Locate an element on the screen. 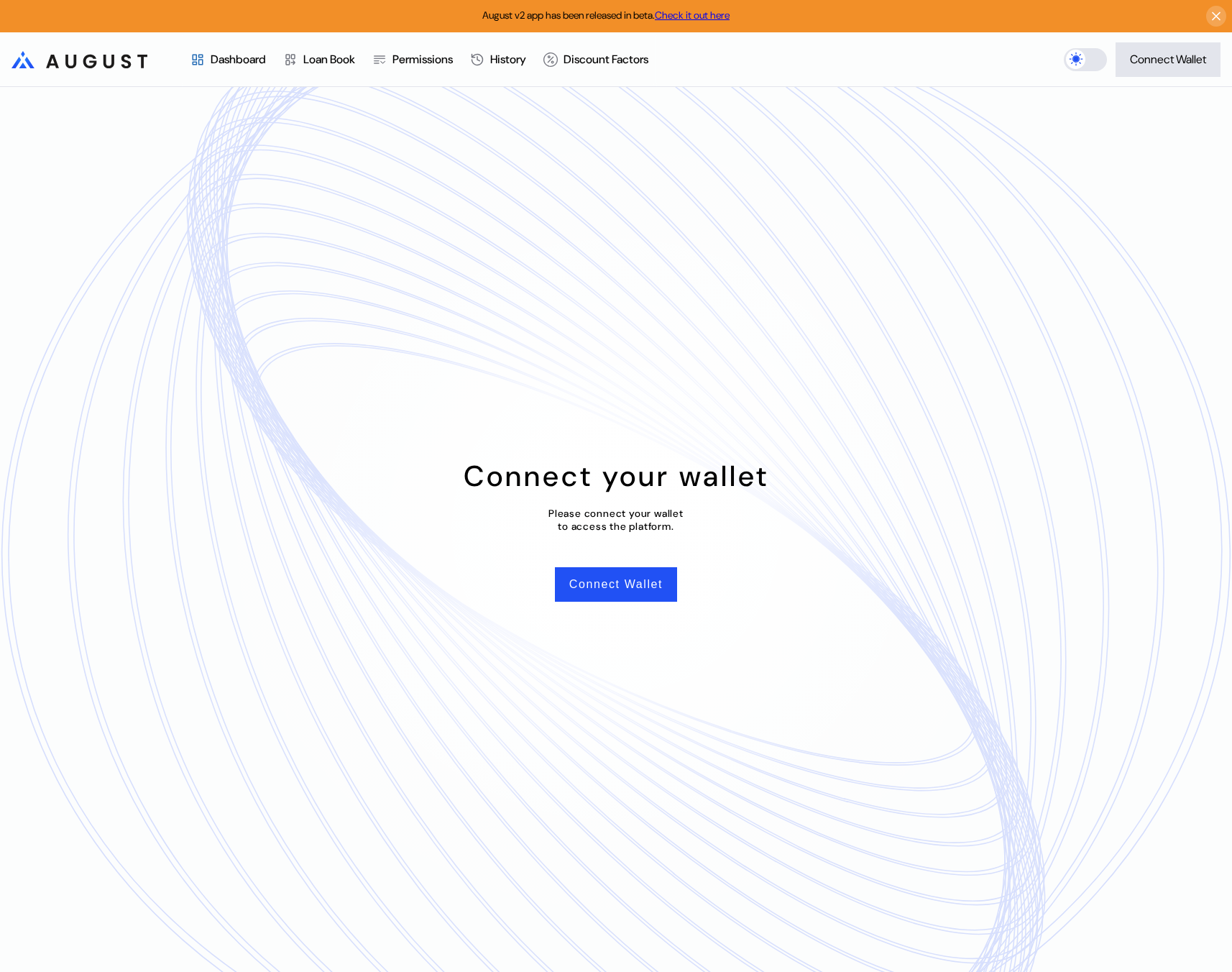 Image resolution: width=1232 pixels, height=972 pixels. div: Permissions is located at coordinates (422, 59).